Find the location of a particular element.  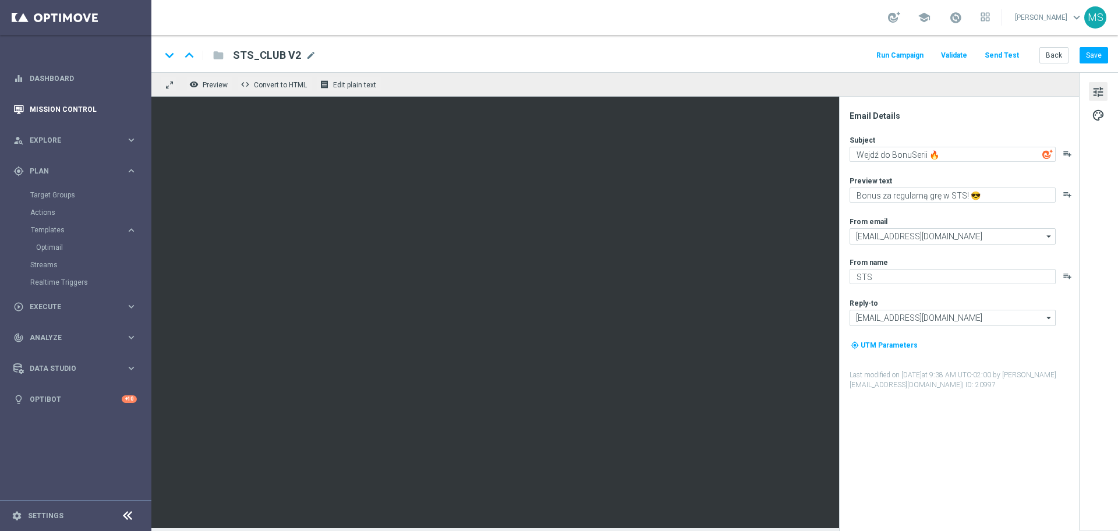

i: remove_red_eye is located at coordinates (194, 84).